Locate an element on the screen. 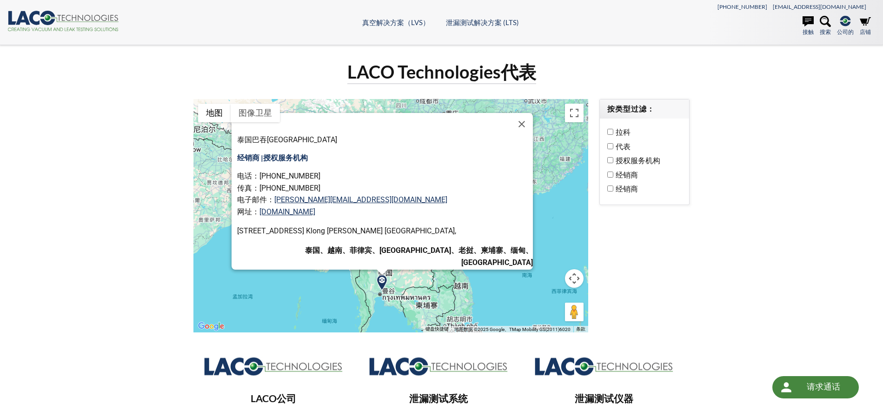  font: 搜索 is located at coordinates (825, 32).